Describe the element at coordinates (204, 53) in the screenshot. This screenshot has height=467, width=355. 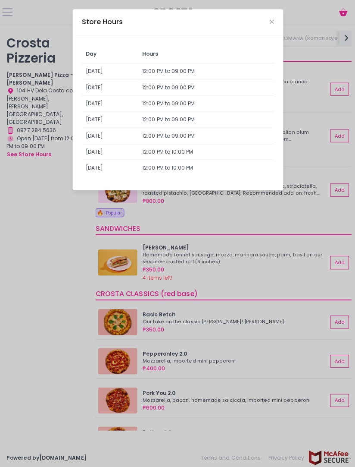
I see `td: Hours` at that location.